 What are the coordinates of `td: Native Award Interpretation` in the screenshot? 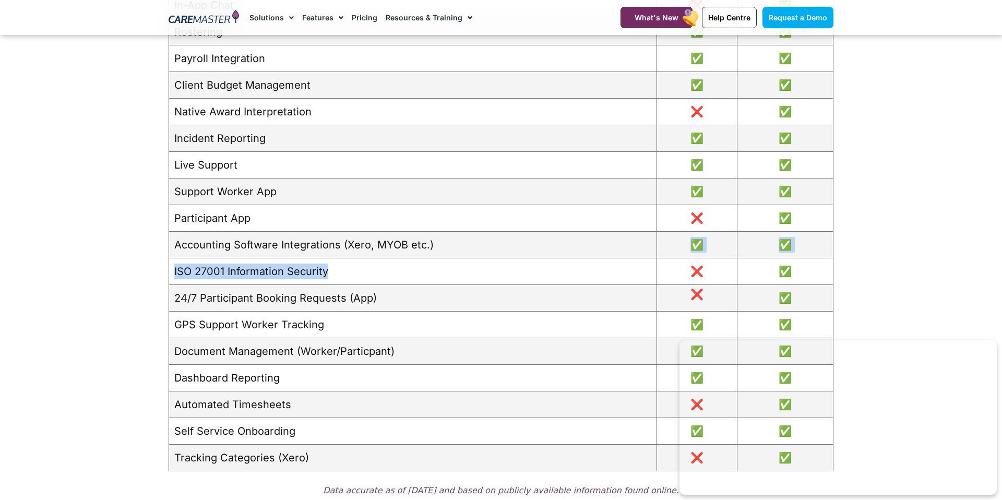 It's located at (413, 112).